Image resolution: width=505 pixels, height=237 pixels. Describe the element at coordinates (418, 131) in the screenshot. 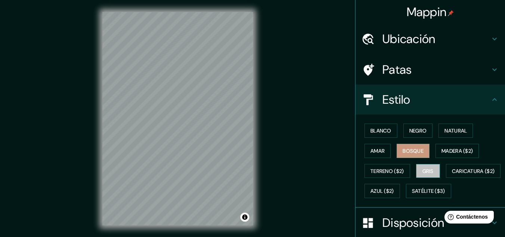

I see `button: Negro` at that location.